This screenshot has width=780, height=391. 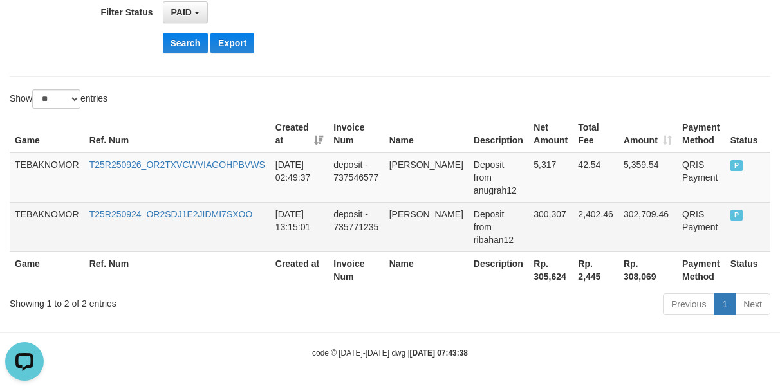 What do you see at coordinates (498, 227) in the screenshot?
I see `td: Deposit from ribahan12` at bounding box center [498, 227].